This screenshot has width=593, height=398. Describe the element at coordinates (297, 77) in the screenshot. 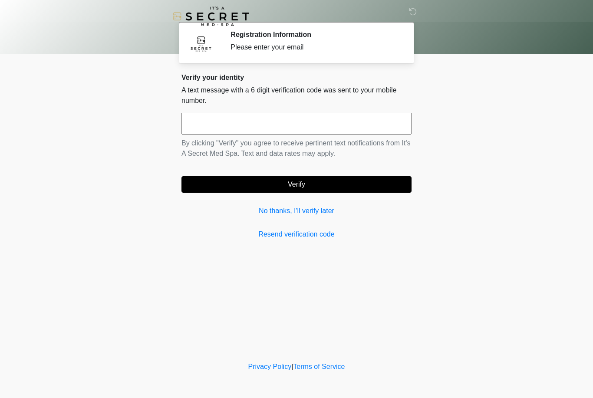

I see `h2: Verify your identity` at that location.